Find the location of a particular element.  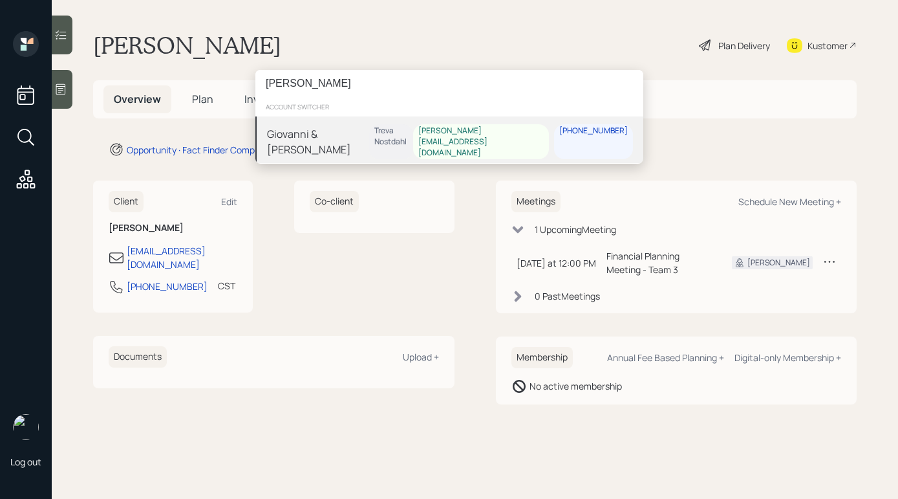

div: Treva Nostdahl is located at coordinates (391, 136).